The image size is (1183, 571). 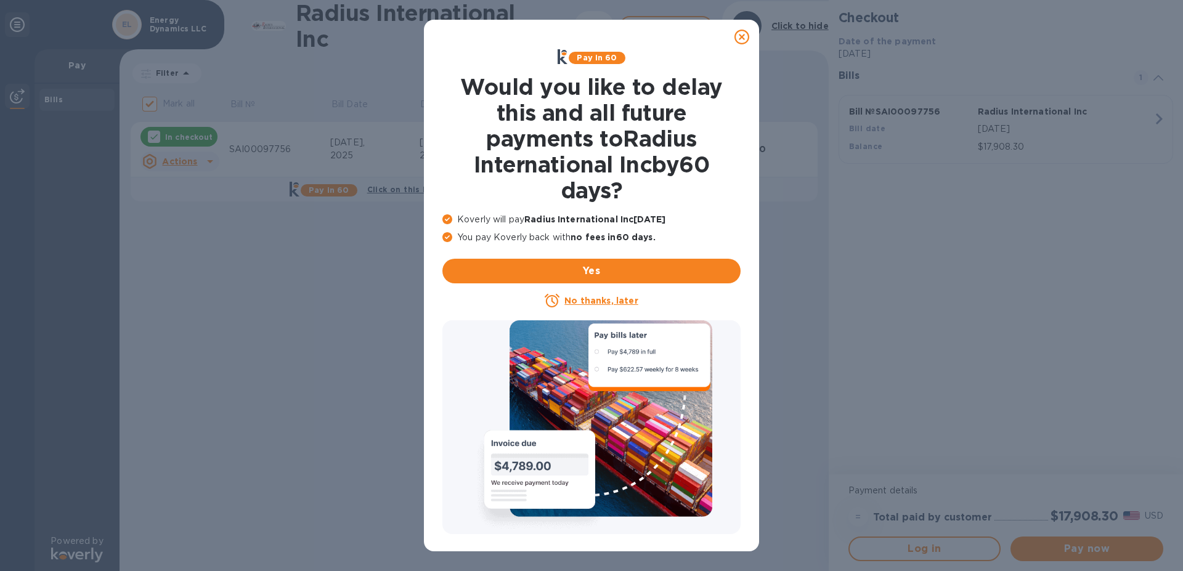 What do you see at coordinates (597, 57) in the screenshot?
I see `b: Pay in 60` at bounding box center [597, 57].